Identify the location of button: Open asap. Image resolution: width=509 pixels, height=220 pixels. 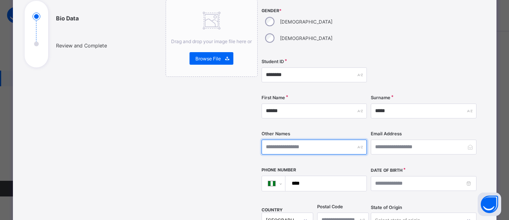
(490, 204).